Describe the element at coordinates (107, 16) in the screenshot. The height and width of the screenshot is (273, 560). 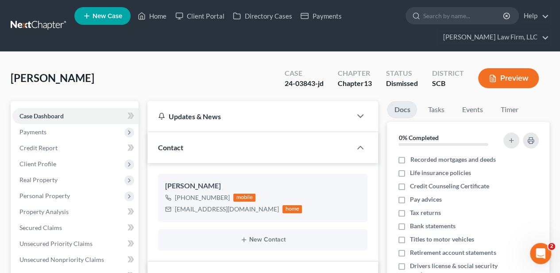
I see `span: New Case` at that location.